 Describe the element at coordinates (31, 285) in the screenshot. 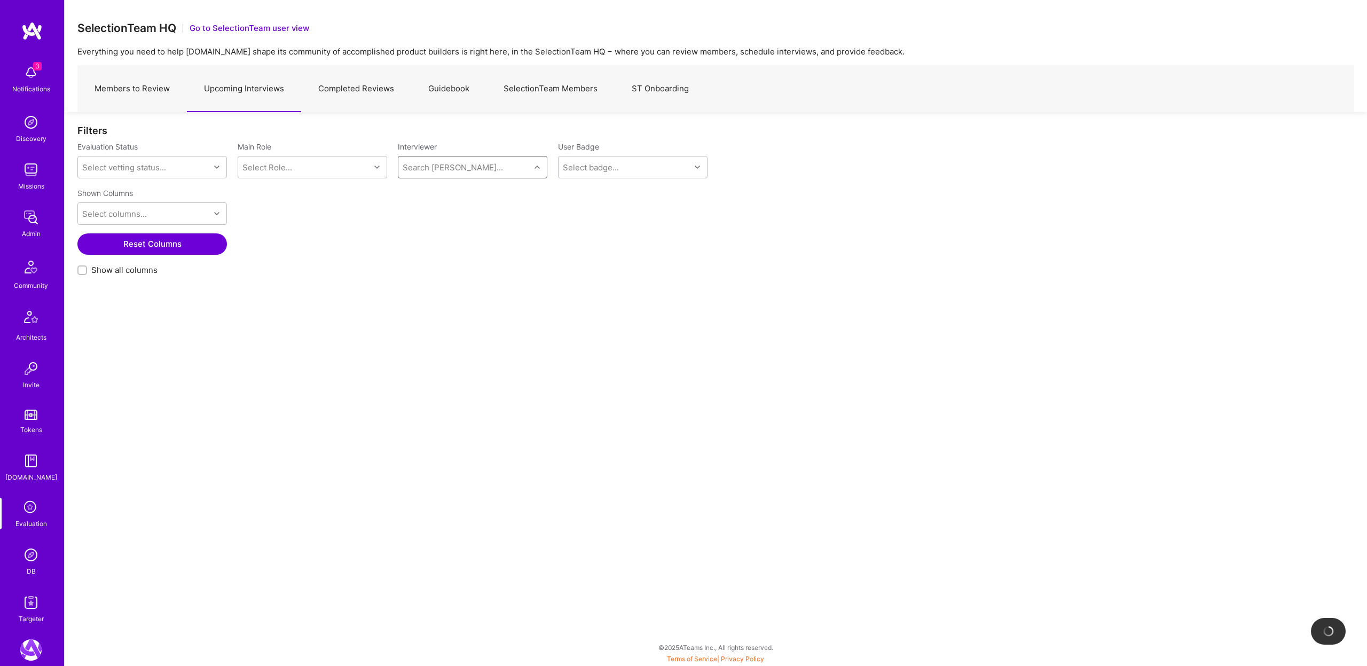

I see `div: Community` at that location.